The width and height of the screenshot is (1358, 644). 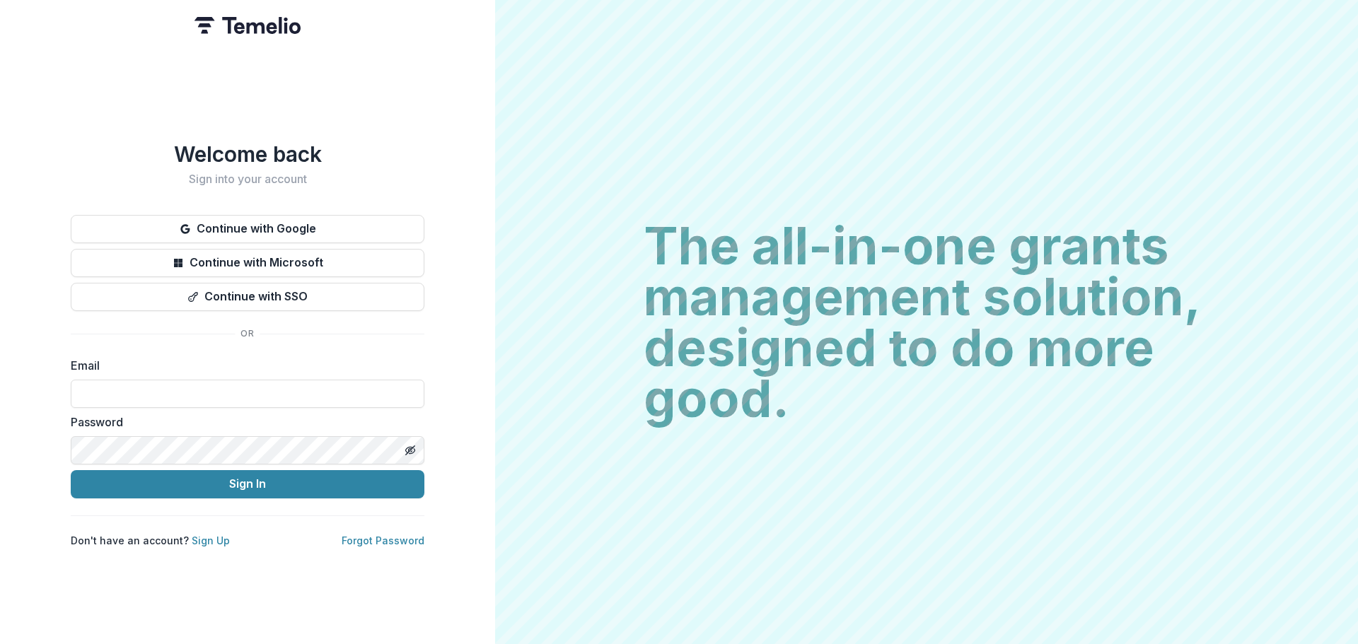 What do you see at coordinates (150, 540) in the screenshot?
I see `p: Don't have an account?` at bounding box center [150, 540].